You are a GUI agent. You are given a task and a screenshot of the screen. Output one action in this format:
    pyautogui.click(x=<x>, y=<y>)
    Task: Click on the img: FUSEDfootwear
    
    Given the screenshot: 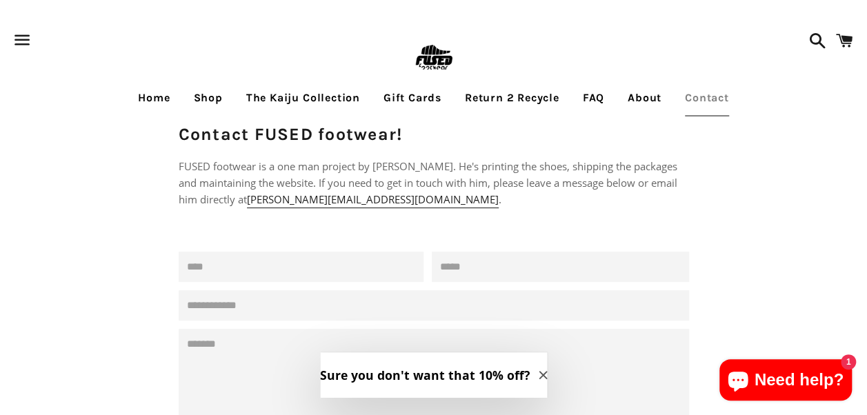 What is the action you would take?
    pyautogui.click(x=433, y=58)
    